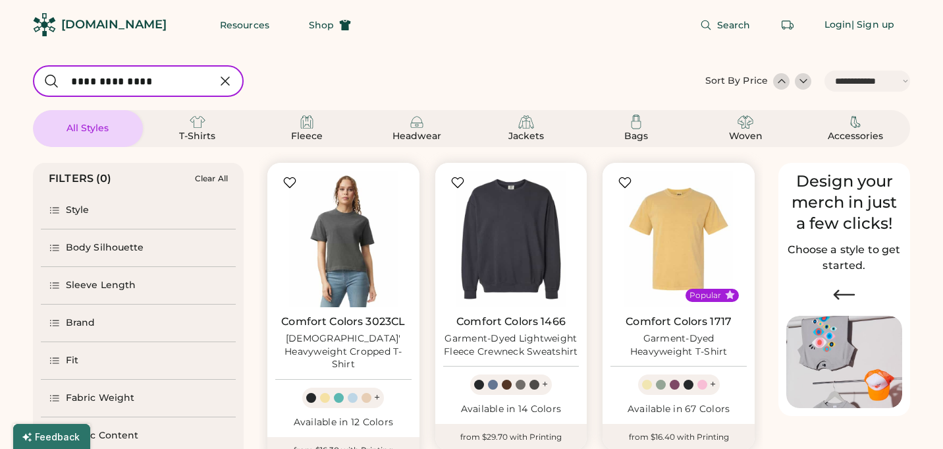  What do you see at coordinates (856, 122) in the screenshot?
I see `img: Accessories Icon` at bounding box center [856, 122].